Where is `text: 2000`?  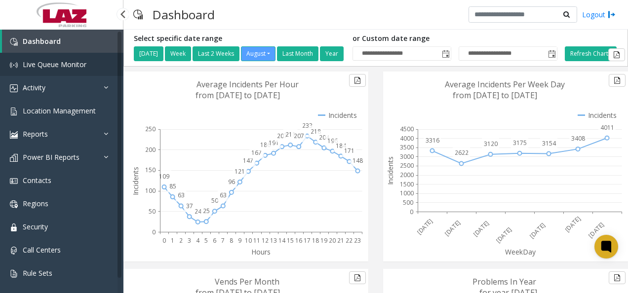
text: 2000 is located at coordinates (407, 175).